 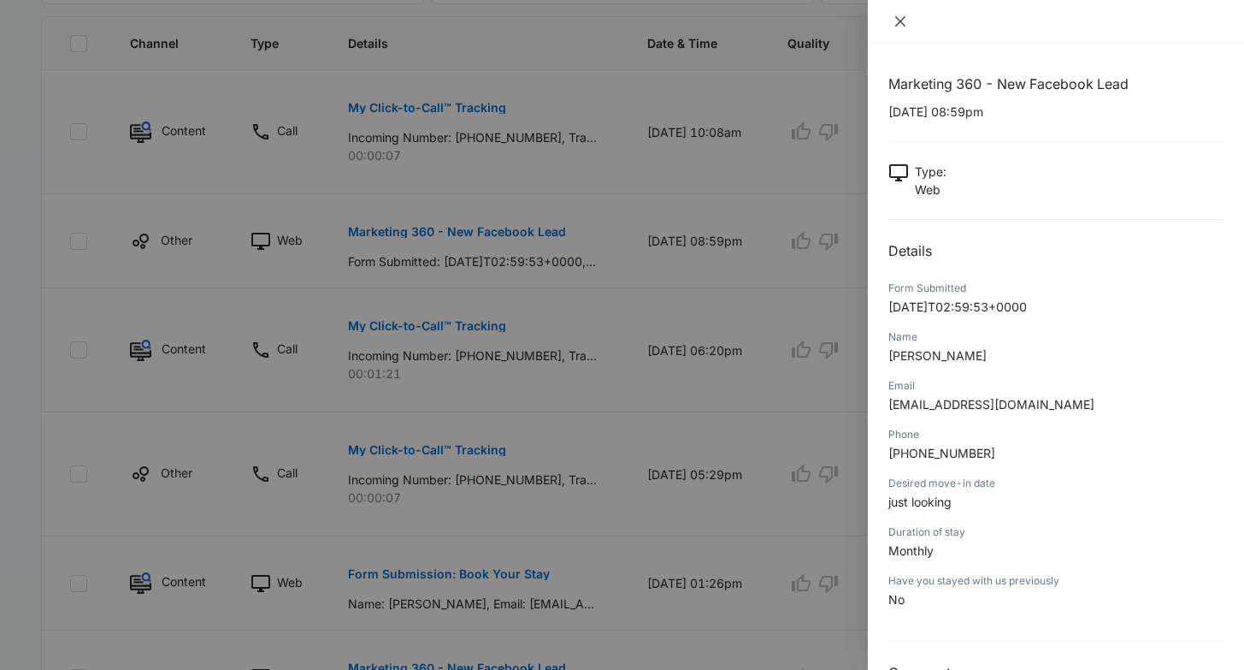 What do you see at coordinates (930, 171) in the screenshot?
I see `p: Type :` at bounding box center [930, 171].